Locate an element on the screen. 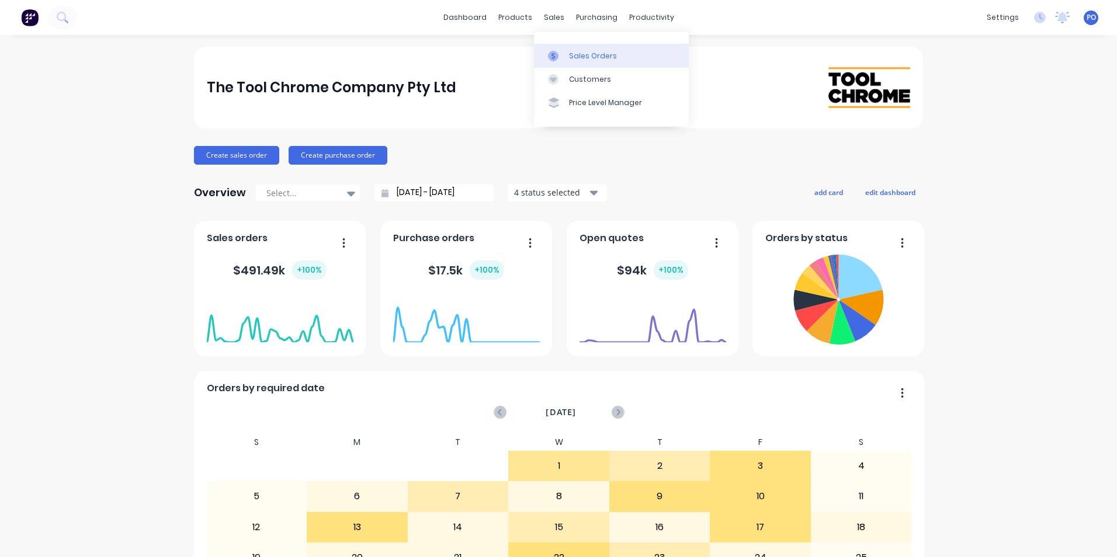 This screenshot has width=1117, height=557. button: 4 status selected is located at coordinates (557, 193).